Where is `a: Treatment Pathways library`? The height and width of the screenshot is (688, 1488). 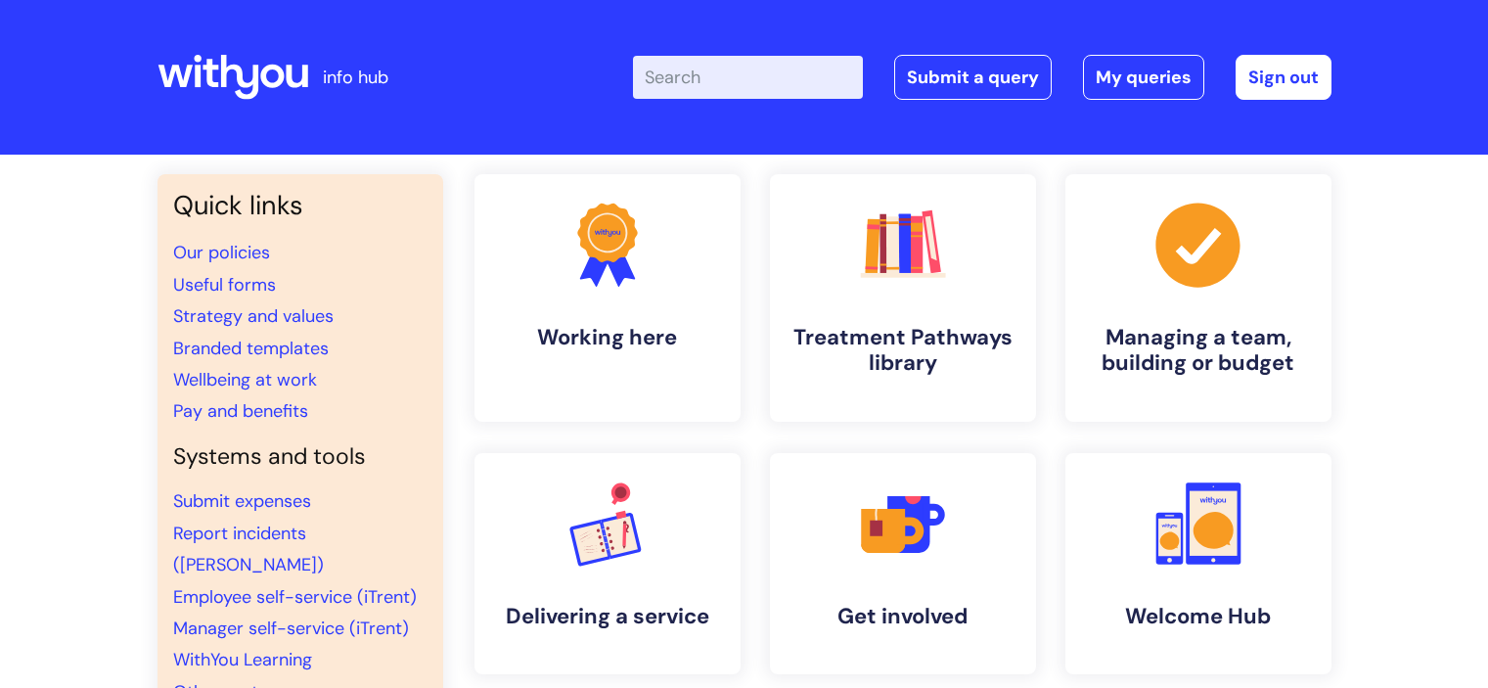 a: Treatment Pathways library is located at coordinates (903, 297).